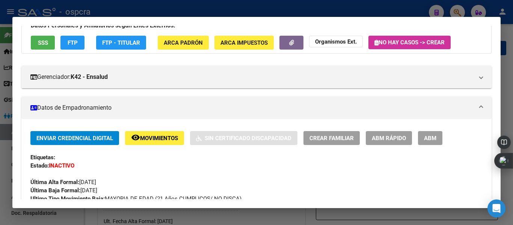  I want to click on strong: Ultimo Tipo Movimiento Baja:, so click(68, 199).